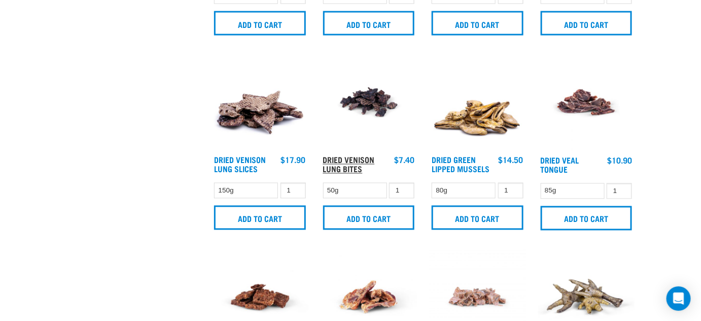  What do you see at coordinates (511, 160) in the screenshot?
I see `div: $14.50` at bounding box center [511, 160].